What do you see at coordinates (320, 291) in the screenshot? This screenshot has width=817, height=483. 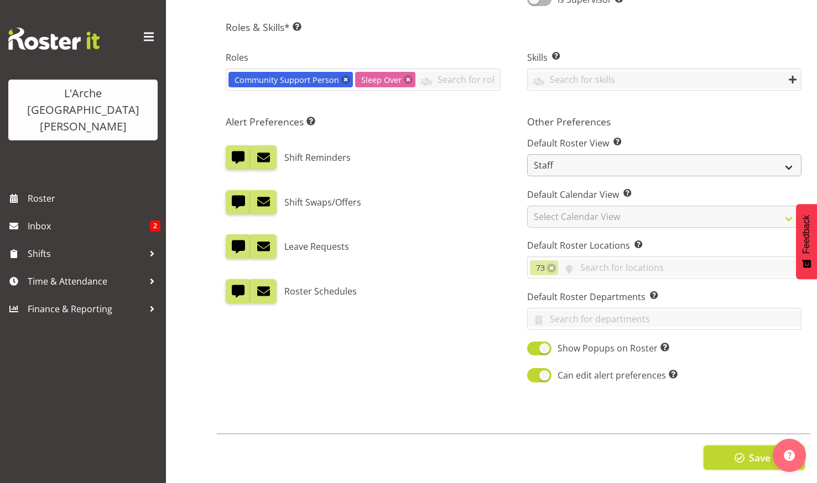 I see `label: Roster Schedules` at bounding box center [320, 291].